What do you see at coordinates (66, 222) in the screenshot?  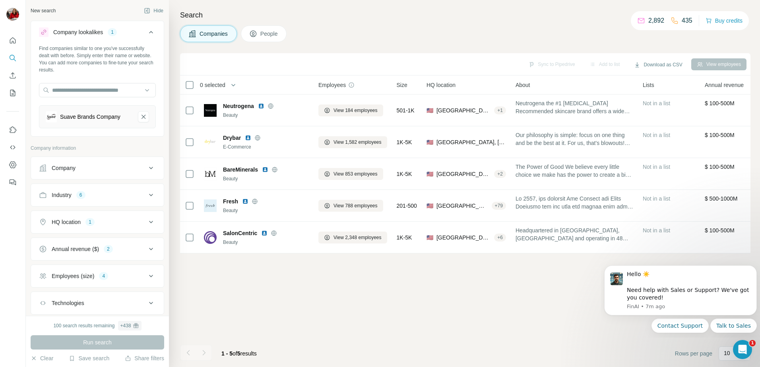 I see `div: HQ location` at bounding box center [66, 222].